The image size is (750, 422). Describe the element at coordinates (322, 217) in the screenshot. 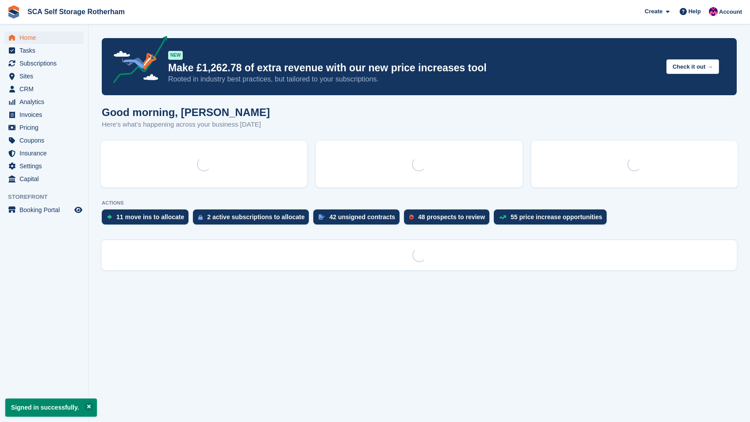

I see `img: contract_signature_icon-13c848040528278c33f63329250d36e43548de30e8caae1d1a13099fd9432cc5.svg` at that location.